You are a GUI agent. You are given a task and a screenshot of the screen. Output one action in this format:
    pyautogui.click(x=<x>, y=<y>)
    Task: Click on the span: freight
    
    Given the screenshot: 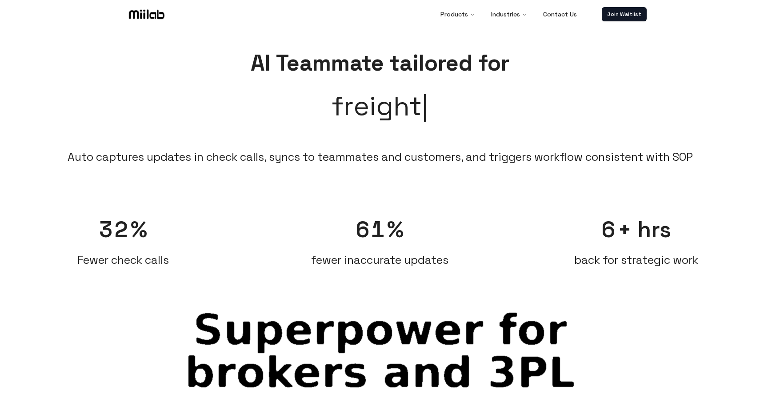 What is the action you would take?
    pyautogui.click(x=380, y=106)
    